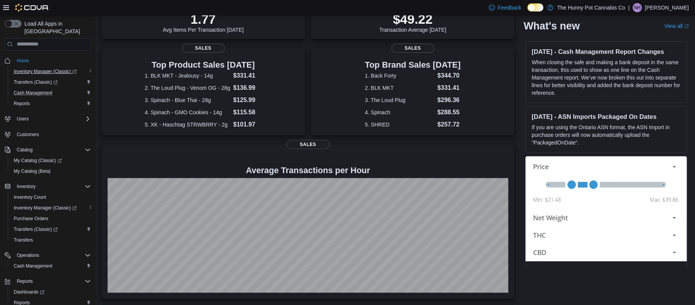  Describe the element at coordinates (30, 197) in the screenshot. I see `a: Inventory Count` at that location.